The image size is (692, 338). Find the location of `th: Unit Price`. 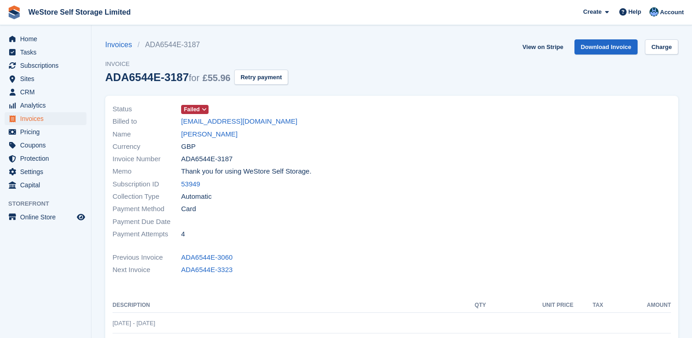

th: Unit Price is located at coordinates (529, 305).